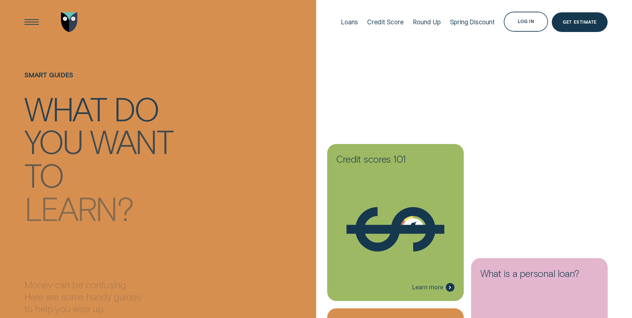 The width and height of the screenshot is (632, 318). I want to click on div: Loans, so click(349, 22).